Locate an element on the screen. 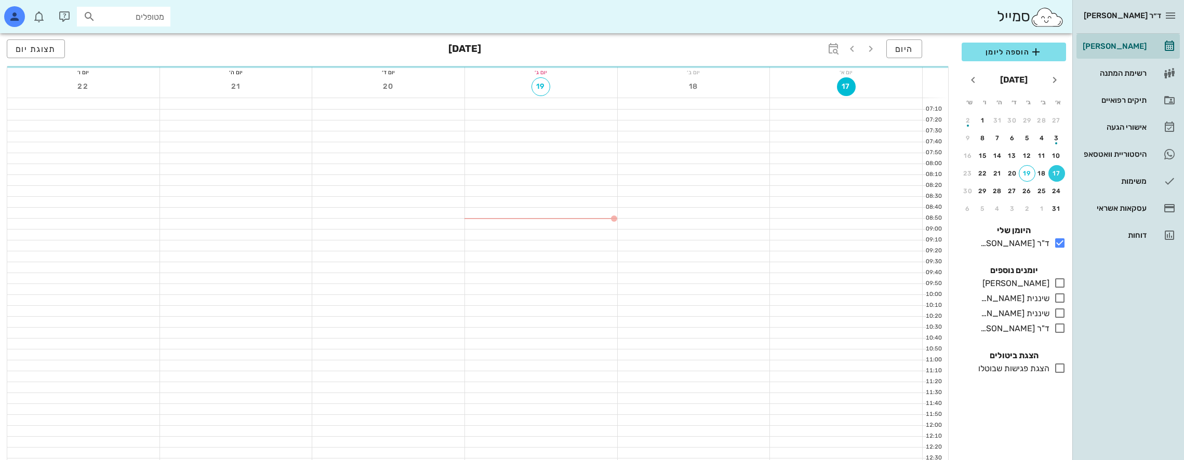 Image resolution: width=1184 pixels, height=460 pixels. div: 09:00 is located at coordinates (933, 229).